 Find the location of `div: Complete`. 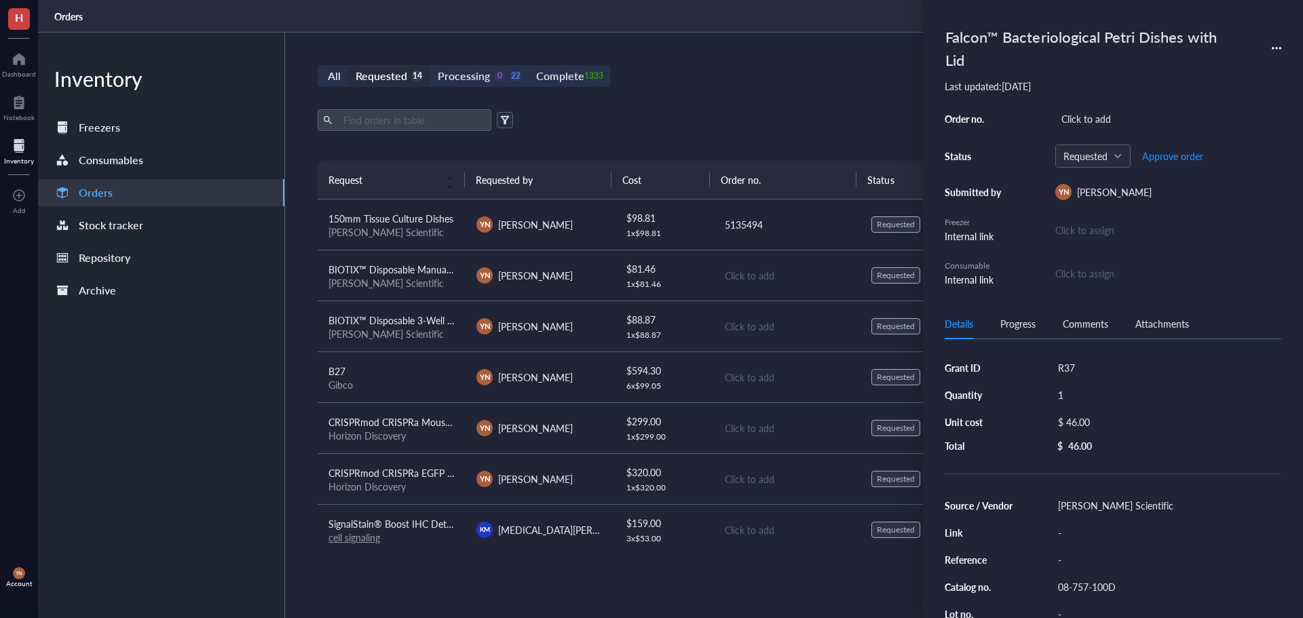

div: Complete is located at coordinates (560, 76).